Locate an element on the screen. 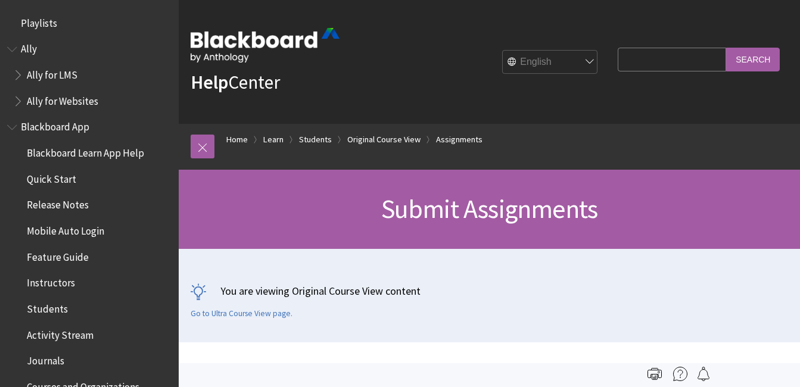 This screenshot has height=387, width=800. input: Search is located at coordinates (753, 59).